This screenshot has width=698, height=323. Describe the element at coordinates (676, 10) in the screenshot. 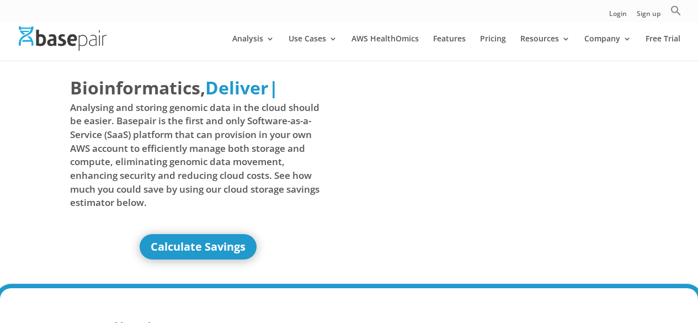

I see `svg: Search` at that location.